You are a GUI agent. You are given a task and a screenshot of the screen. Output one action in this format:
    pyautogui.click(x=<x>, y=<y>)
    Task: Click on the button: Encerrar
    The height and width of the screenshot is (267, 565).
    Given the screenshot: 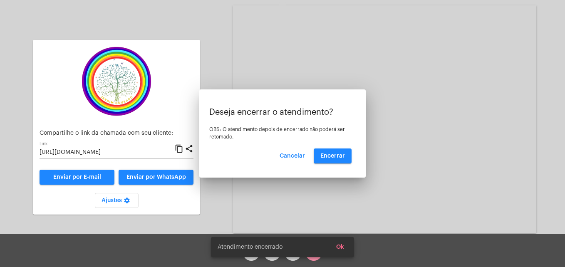 What is the action you would take?
    pyautogui.click(x=332, y=156)
    